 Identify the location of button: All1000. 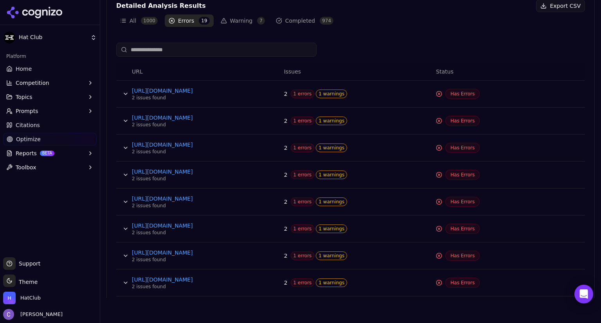
(139, 21).